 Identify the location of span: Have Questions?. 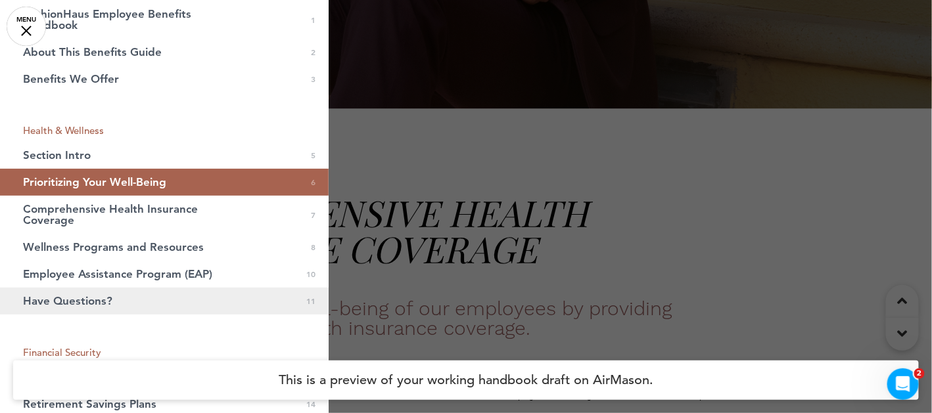
(68, 301).